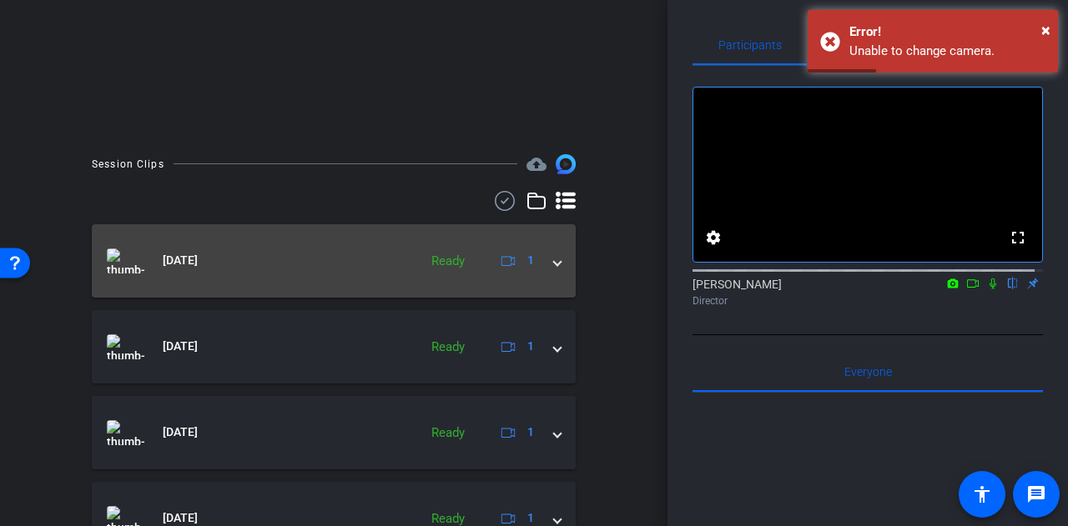 The image size is (1068, 526). What do you see at coordinates (1036, 495) in the screenshot?
I see `mat-icon: message` at bounding box center [1036, 495].